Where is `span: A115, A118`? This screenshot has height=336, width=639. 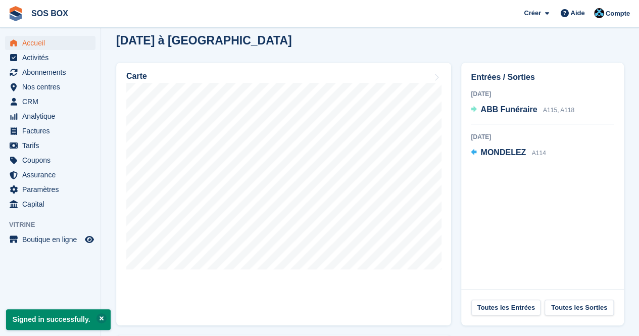 span: A115, A118 is located at coordinates (559, 110).